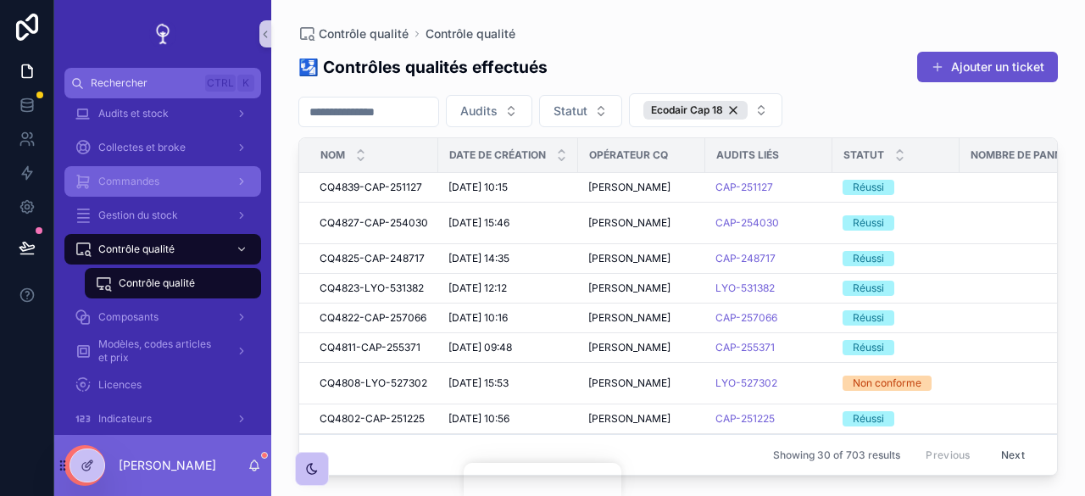 The image size is (1085, 496). What do you see at coordinates (746, 318) in the screenshot?
I see `span: CAP-257066` at bounding box center [746, 318].